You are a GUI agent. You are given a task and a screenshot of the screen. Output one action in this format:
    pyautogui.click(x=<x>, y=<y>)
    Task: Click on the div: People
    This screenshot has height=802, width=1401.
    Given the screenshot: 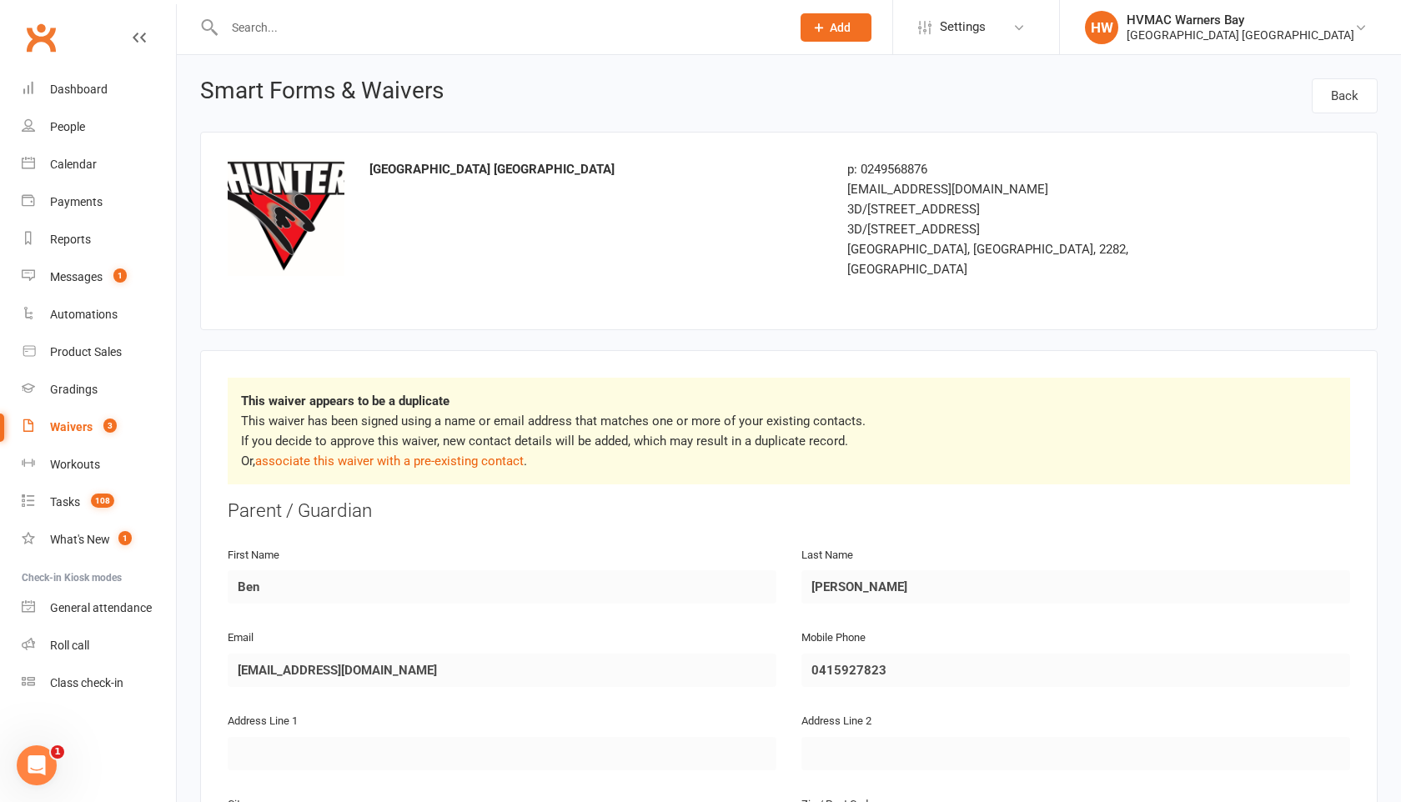 What is the action you would take?
    pyautogui.click(x=68, y=127)
    